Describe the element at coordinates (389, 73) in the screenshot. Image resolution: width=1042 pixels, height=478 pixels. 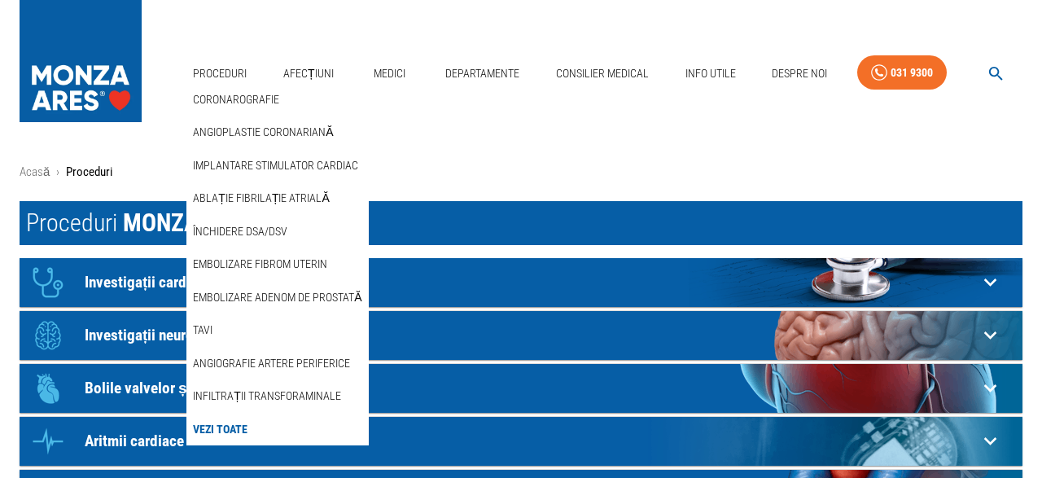
I see `a: Medici` at that location.